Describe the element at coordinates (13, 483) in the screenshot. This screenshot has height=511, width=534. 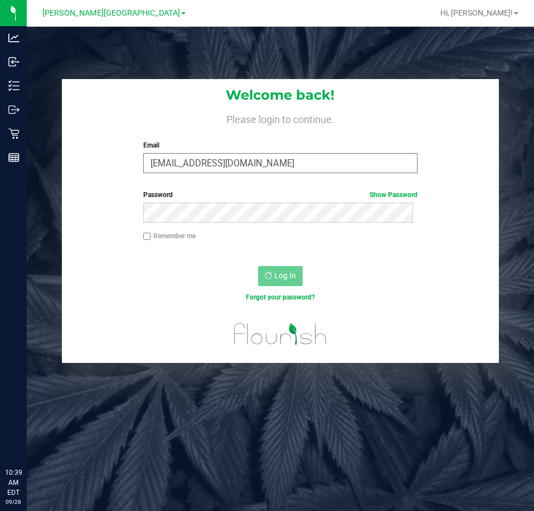
I see `p: 10:39 AM EDT` at that location.